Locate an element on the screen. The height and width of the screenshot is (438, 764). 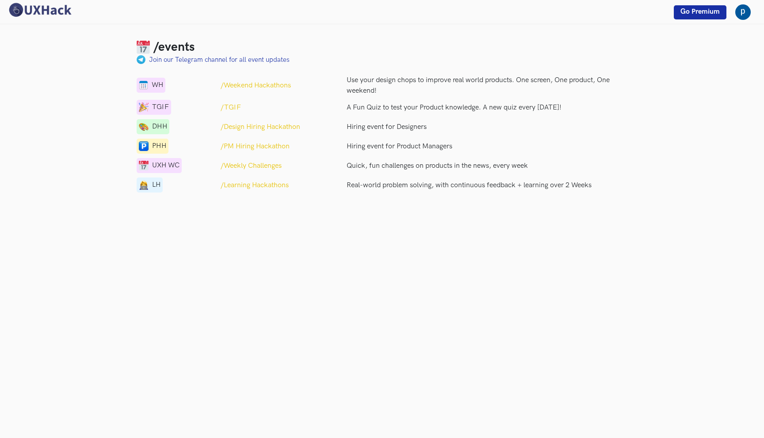
a: /Design Hiring Hackathon is located at coordinates (260, 127).